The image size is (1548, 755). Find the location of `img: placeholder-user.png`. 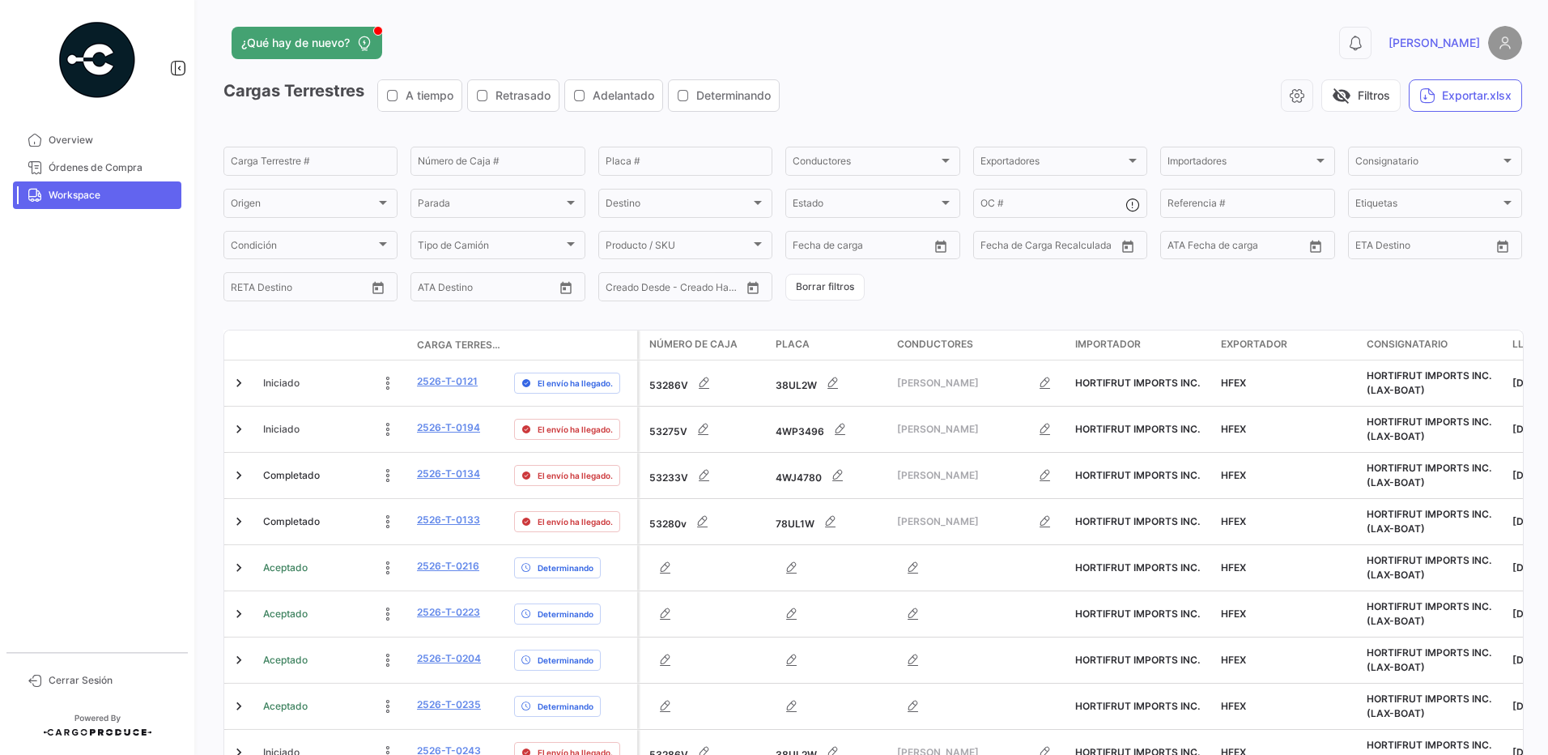

img: placeholder-user.png is located at coordinates (1506, 43).